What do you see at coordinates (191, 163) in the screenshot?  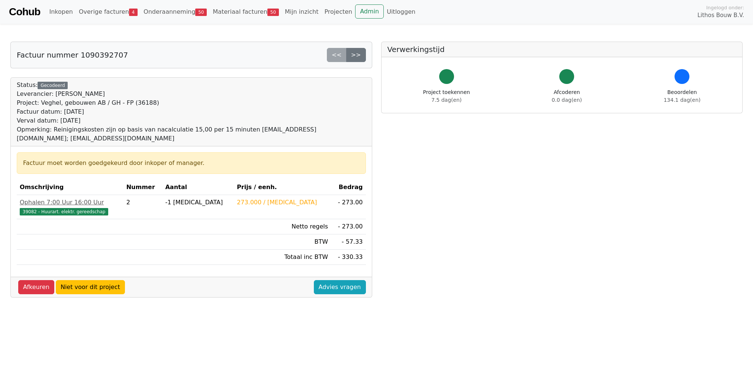 I see `div: Factuur moet worden goedgekeurd door inkoper of manager.` at bounding box center [191, 163].